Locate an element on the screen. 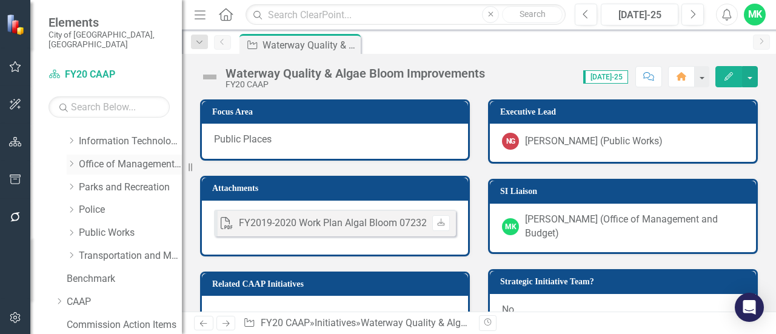 This screenshot has width=776, height=334. a: Information Technology Services is located at coordinates (130, 141).